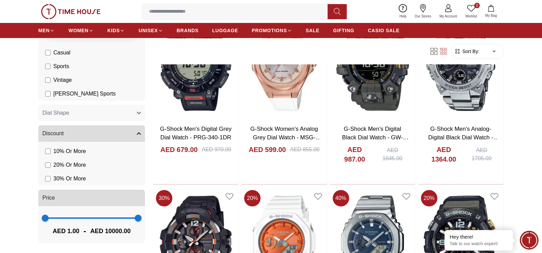 The height and width of the screenshot is (253, 542). What do you see at coordinates (48, 80) in the screenshot?
I see `input: Vintage` at bounding box center [48, 80].